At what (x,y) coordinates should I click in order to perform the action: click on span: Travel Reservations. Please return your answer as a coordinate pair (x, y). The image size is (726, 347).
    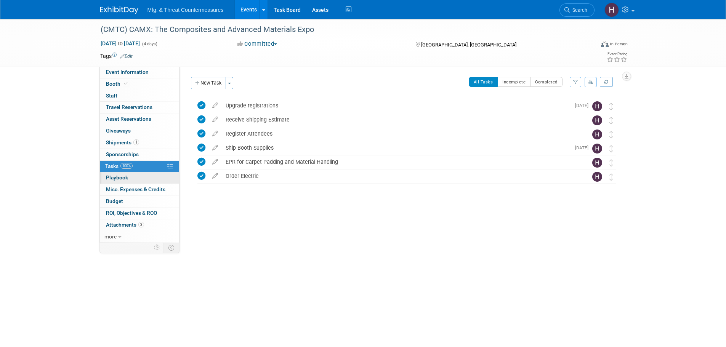
    Looking at the image, I should click on (129, 107).